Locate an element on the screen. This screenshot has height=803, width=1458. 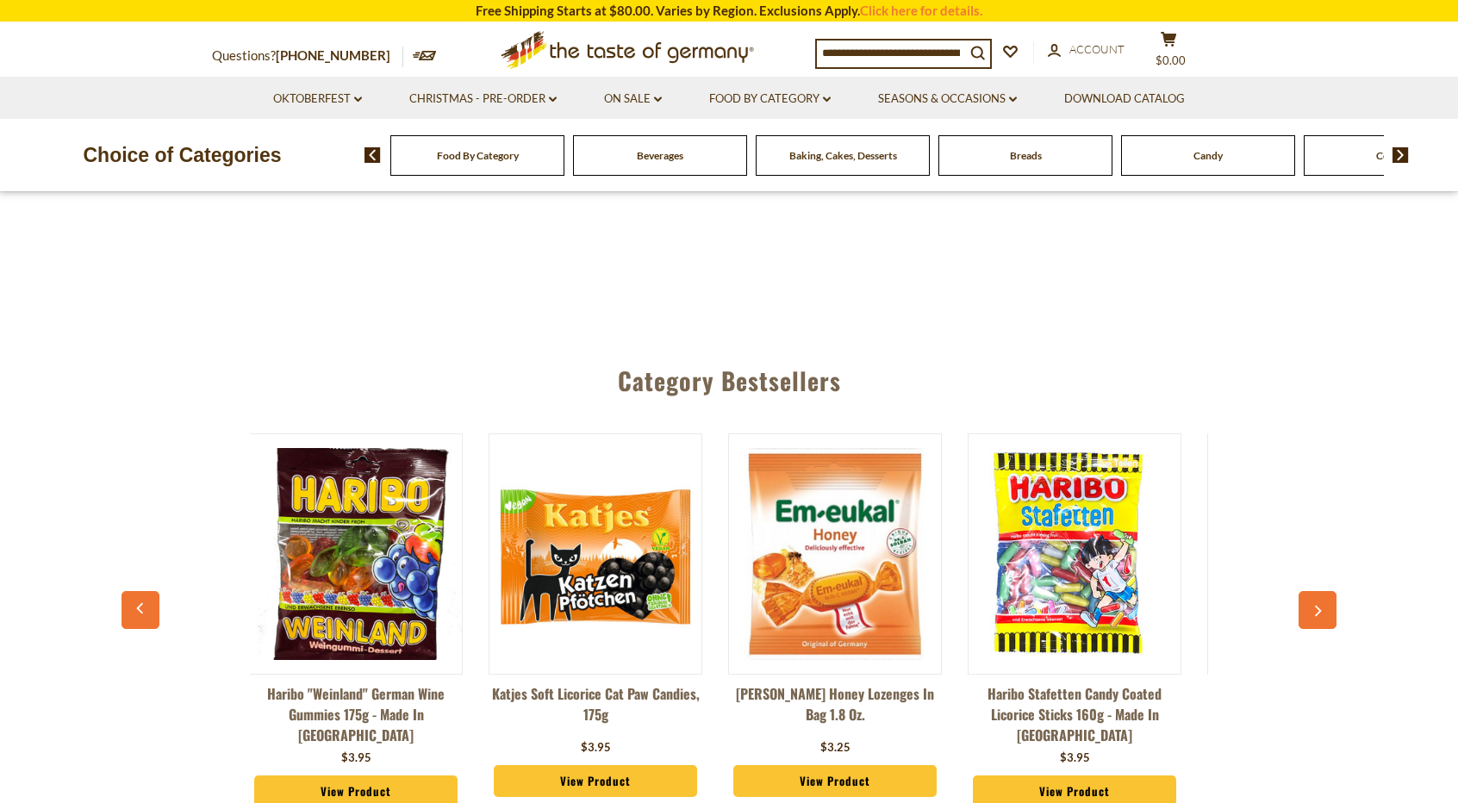
img: Haribo Stafetten Candy Coated Licorice Sticks 160g - Made in Germany is located at coordinates (1075, 554).